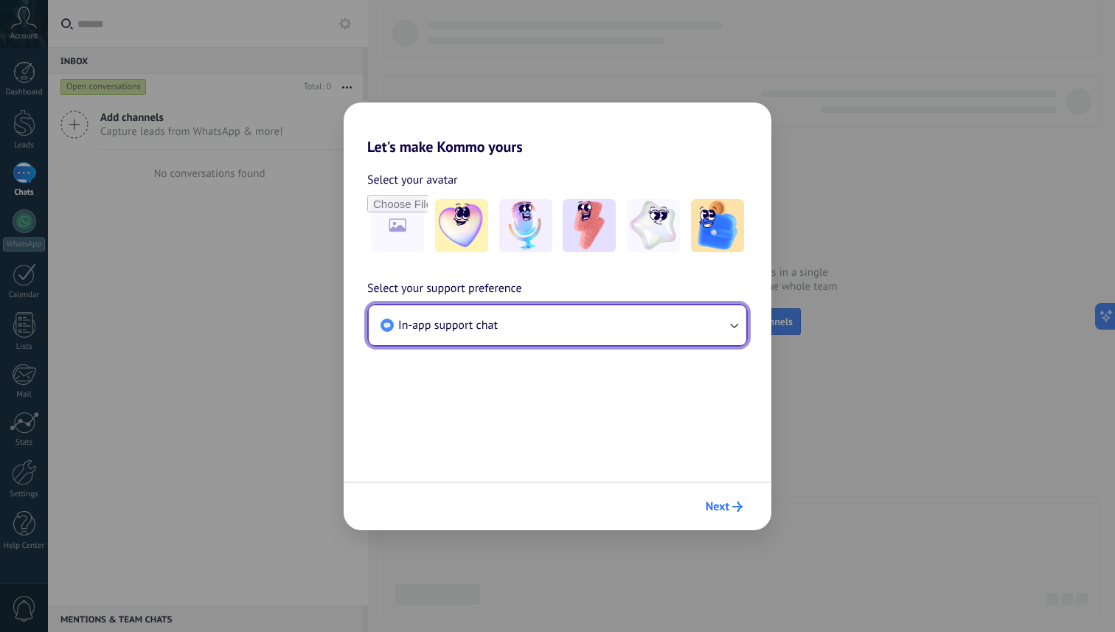  What do you see at coordinates (717, 226) in the screenshot?
I see `img: -5.jpeg` at bounding box center [717, 226].